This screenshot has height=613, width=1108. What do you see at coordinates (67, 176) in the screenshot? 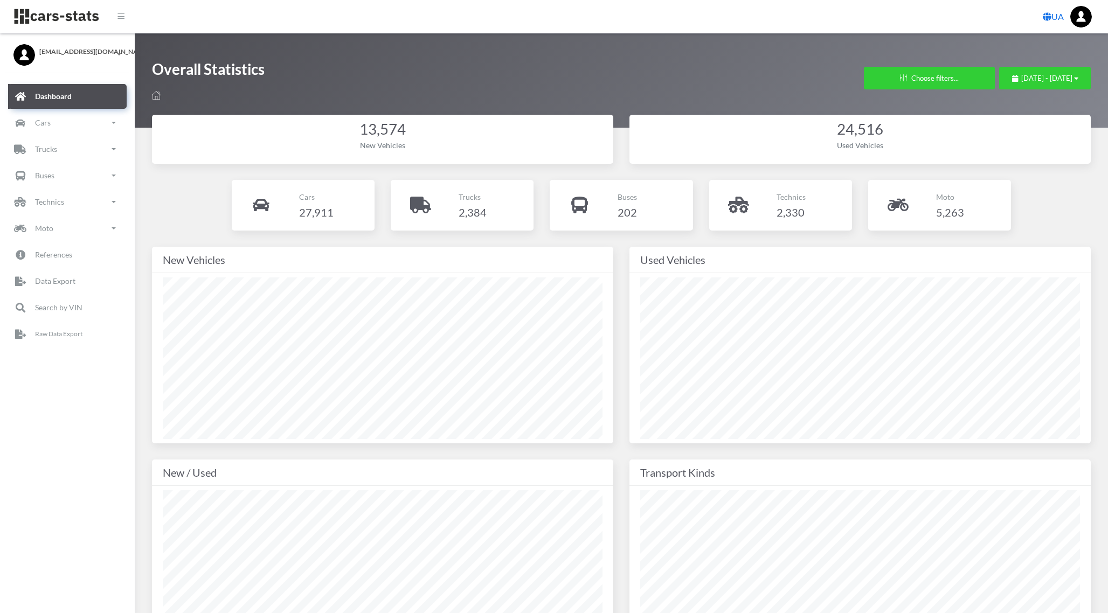
I see `a: Buses` at bounding box center [67, 176].